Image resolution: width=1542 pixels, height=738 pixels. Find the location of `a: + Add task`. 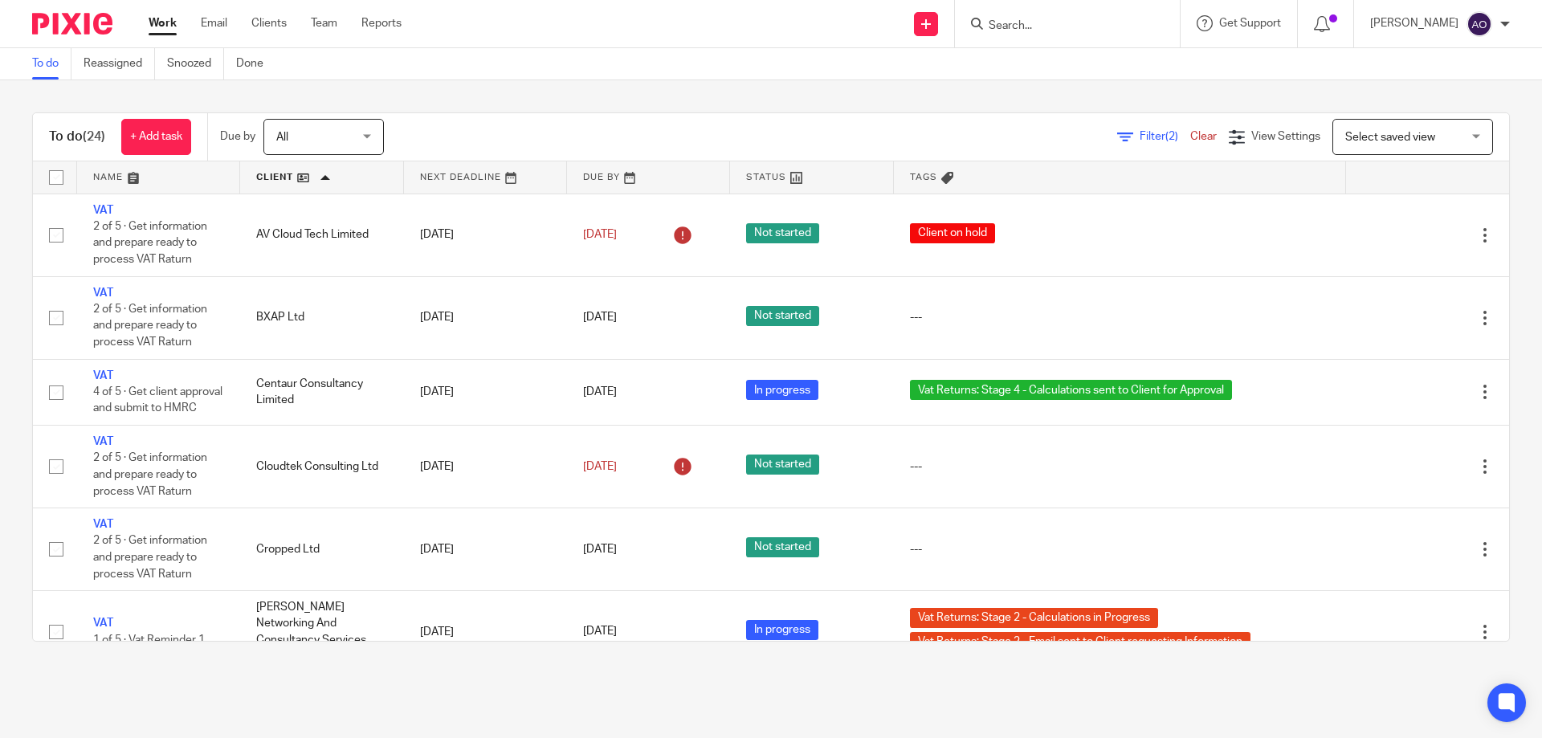

a: + Add task is located at coordinates (156, 136).